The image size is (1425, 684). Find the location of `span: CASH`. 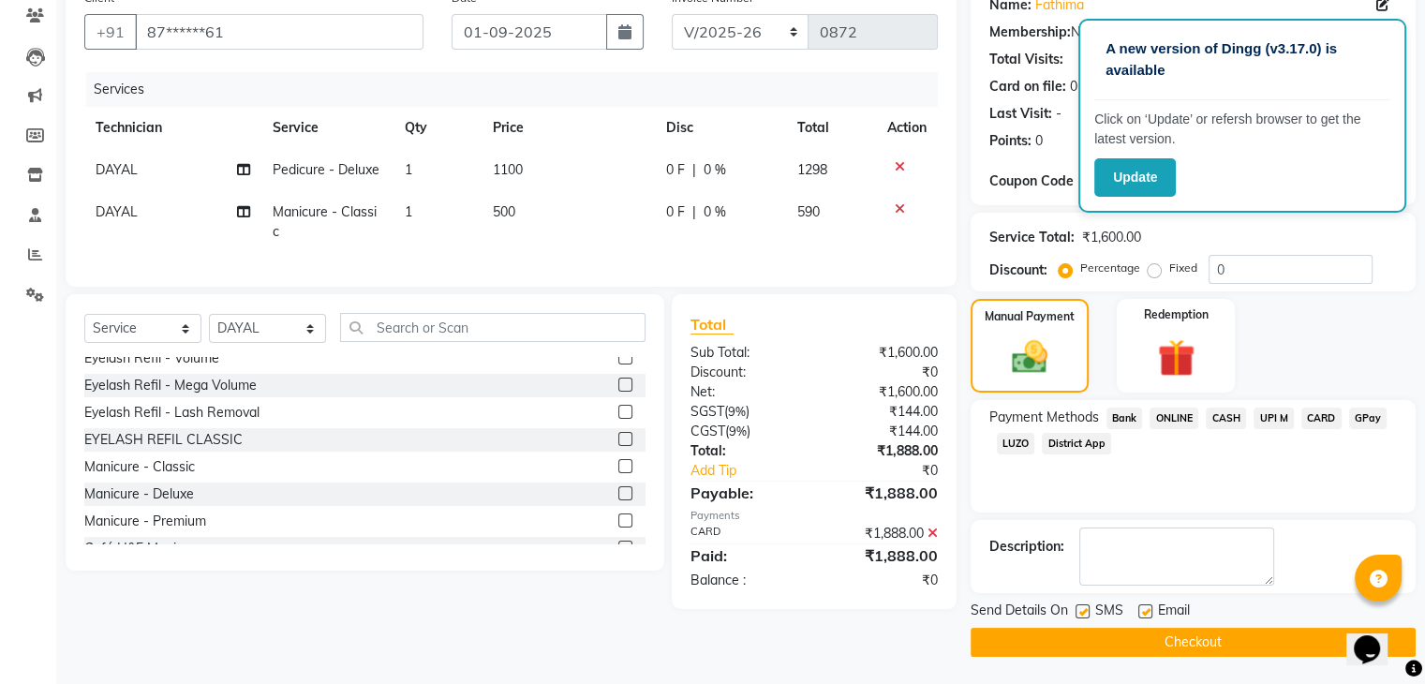

span: CASH is located at coordinates (1226, 418).